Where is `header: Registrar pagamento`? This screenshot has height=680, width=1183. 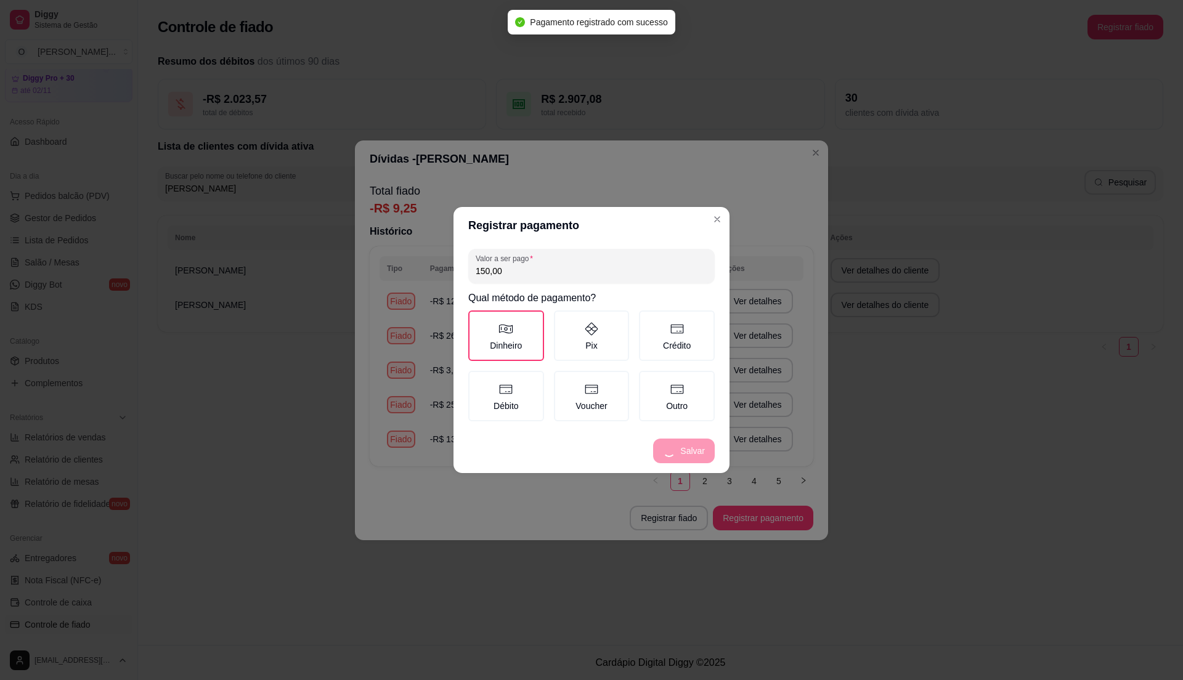 header: Registrar pagamento is located at coordinates (592, 226).